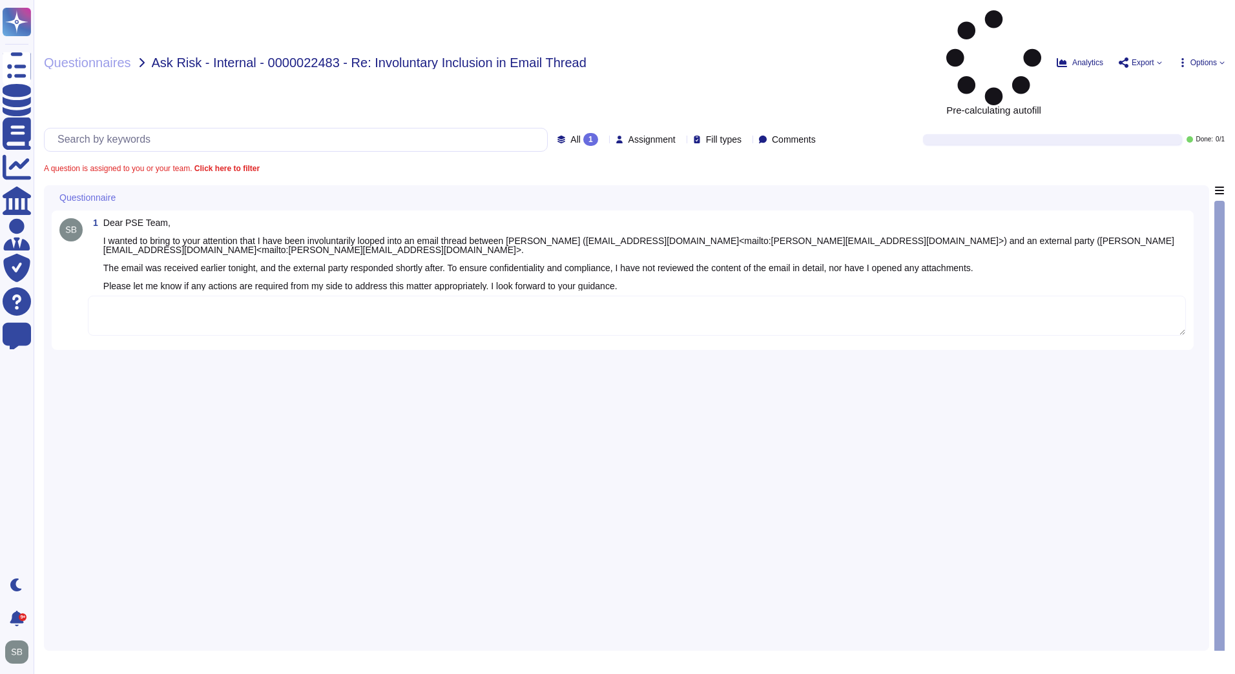  What do you see at coordinates (23, 618) in the screenshot?
I see `div: 9+` at bounding box center [23, 618].